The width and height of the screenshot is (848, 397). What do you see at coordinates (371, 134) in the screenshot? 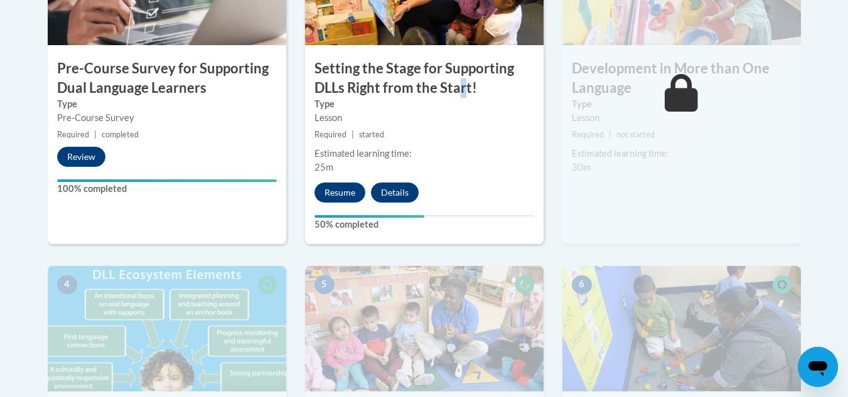
I see `span: started` at bounding box center [371, 134].